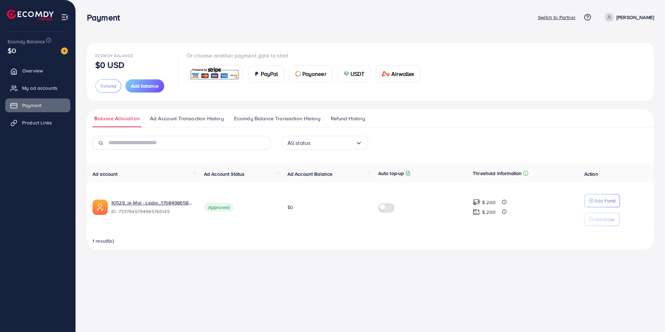 The width and height of the screenshot is (665, 332). Describe the element at coordinates (30, 15) in the screenshot. I see `a: logo` at that location.